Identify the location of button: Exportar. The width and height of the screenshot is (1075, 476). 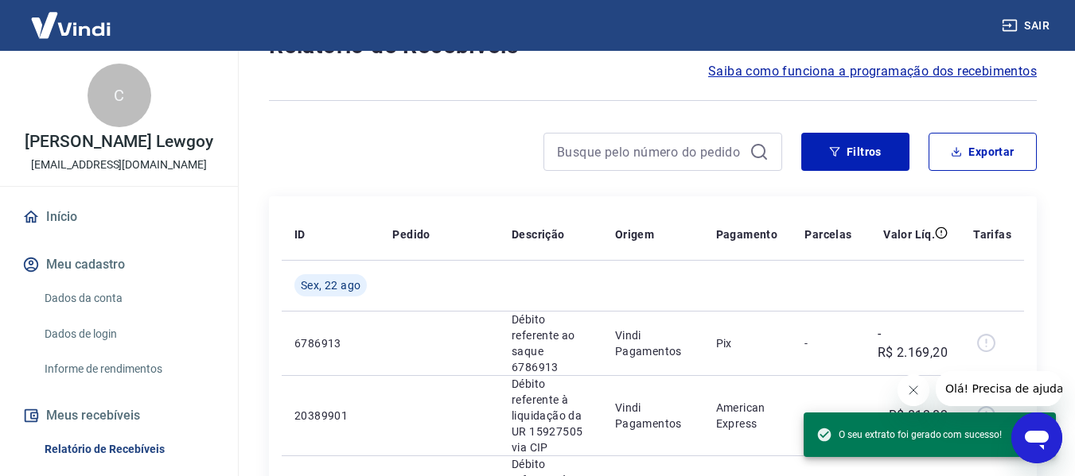
(982, 152).